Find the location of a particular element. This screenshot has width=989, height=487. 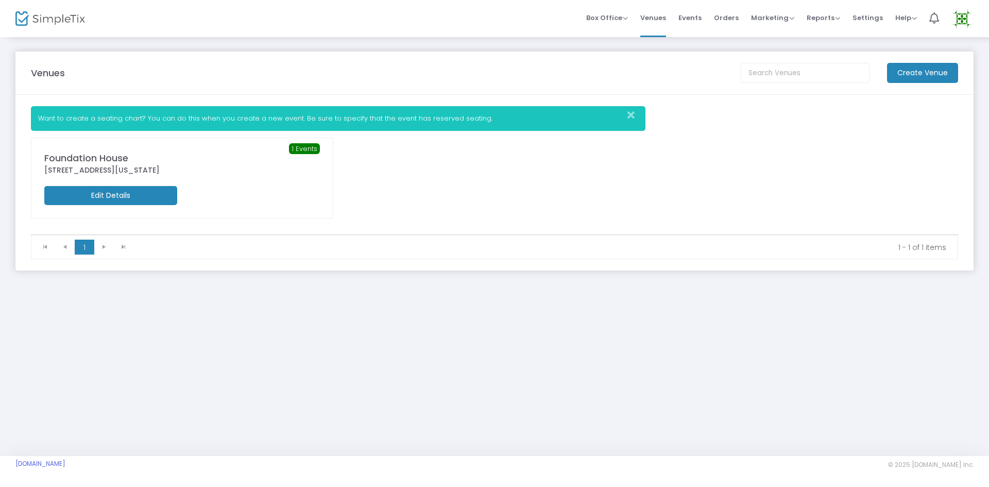

span: Settings is located at coordinates (868, 18).